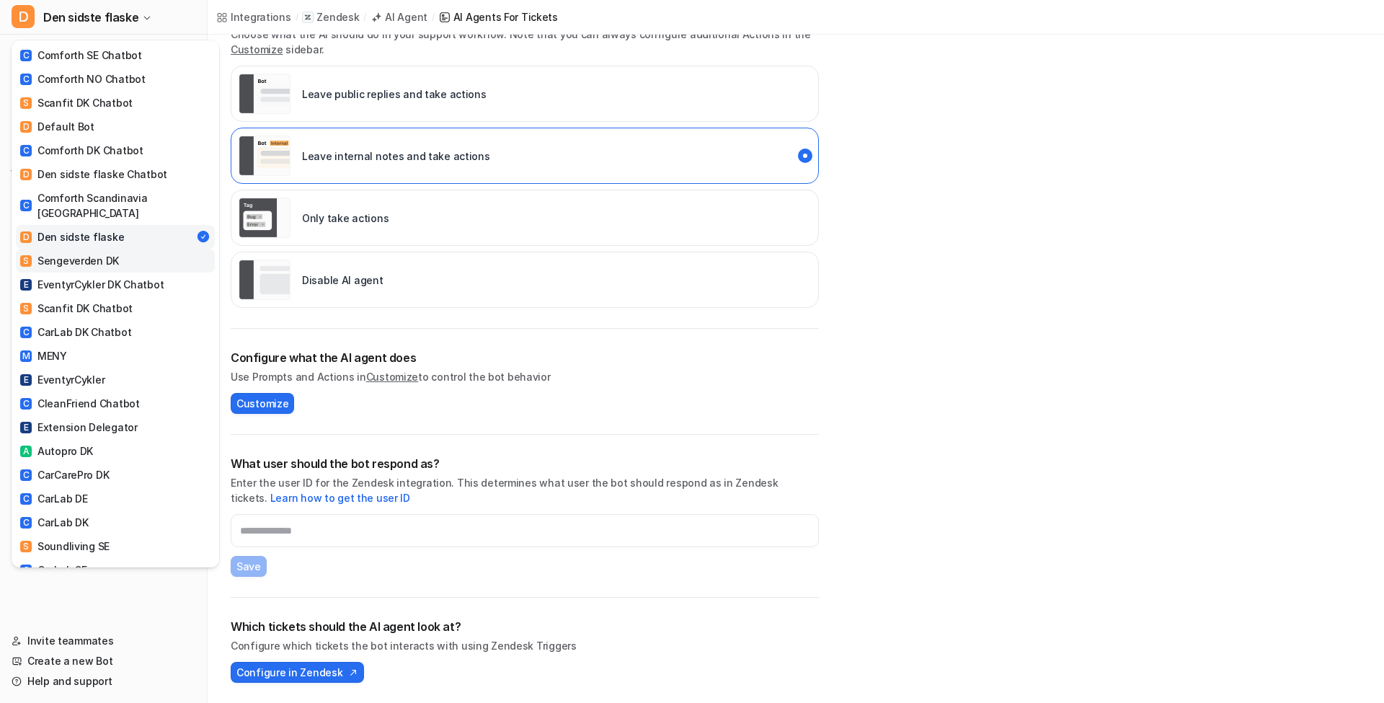  Describe the element at coordinates (81, 55) in the screenshot. I see `div: Comforth SE Chatbot` at that location.